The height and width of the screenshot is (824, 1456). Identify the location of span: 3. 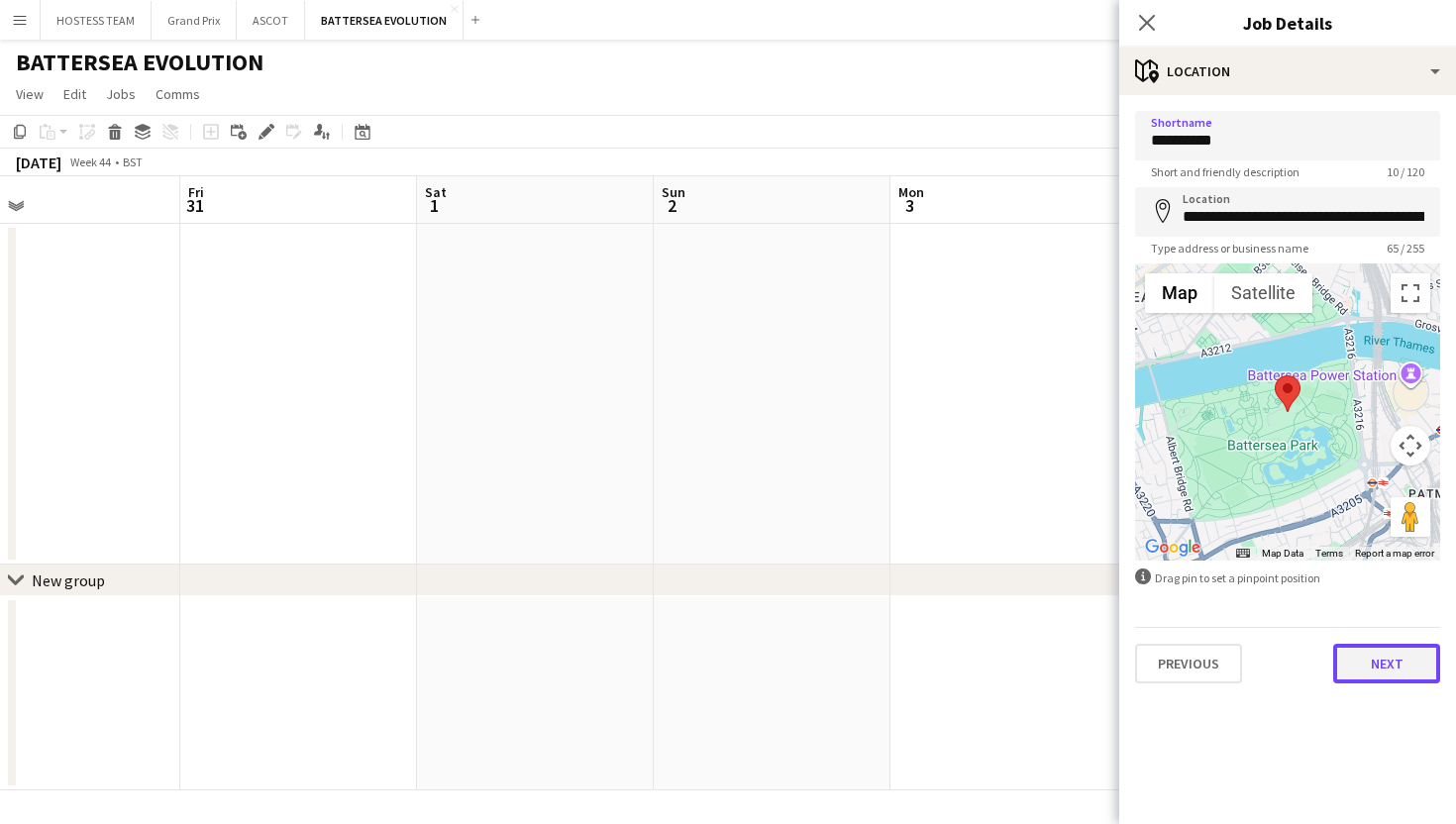
(910, 206).